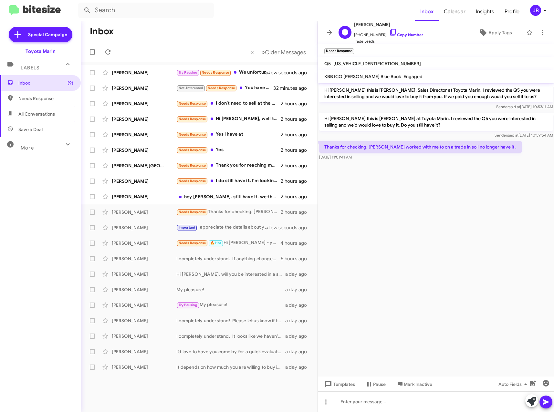  I want to click on a: Inbox, so click(427, 12).